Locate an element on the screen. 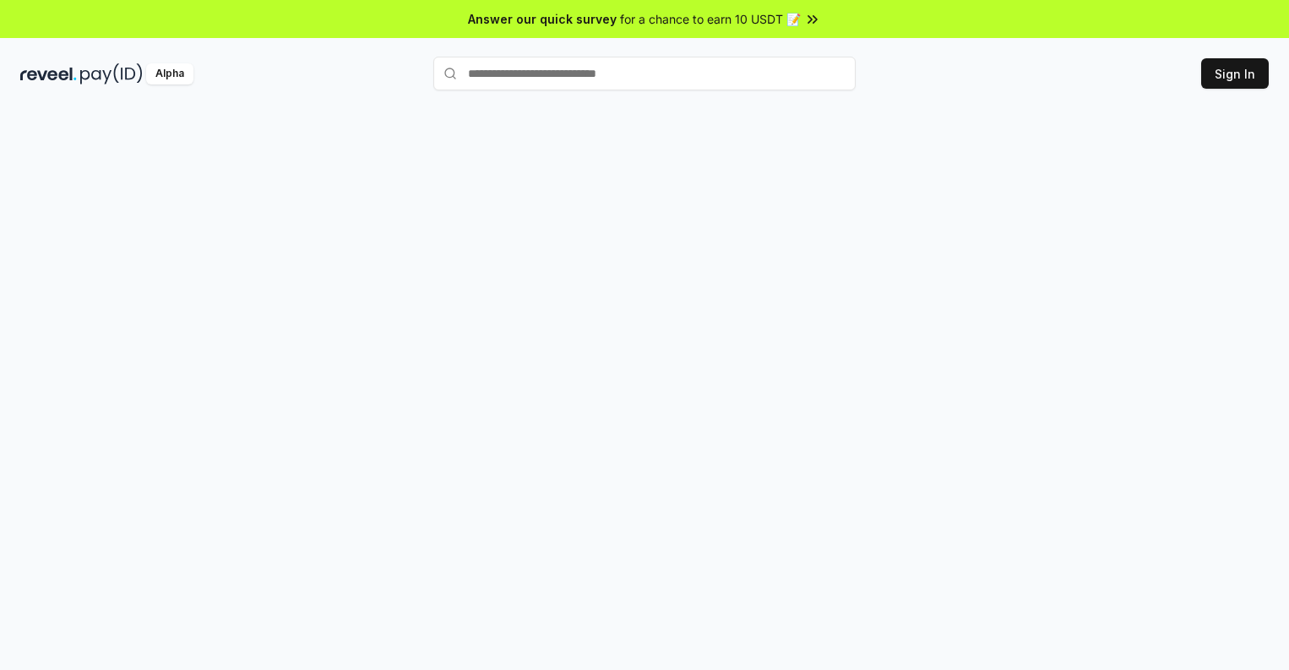 This screenshot has height=670, width=1289. div: Alpha is located at coordinates (170, 73).